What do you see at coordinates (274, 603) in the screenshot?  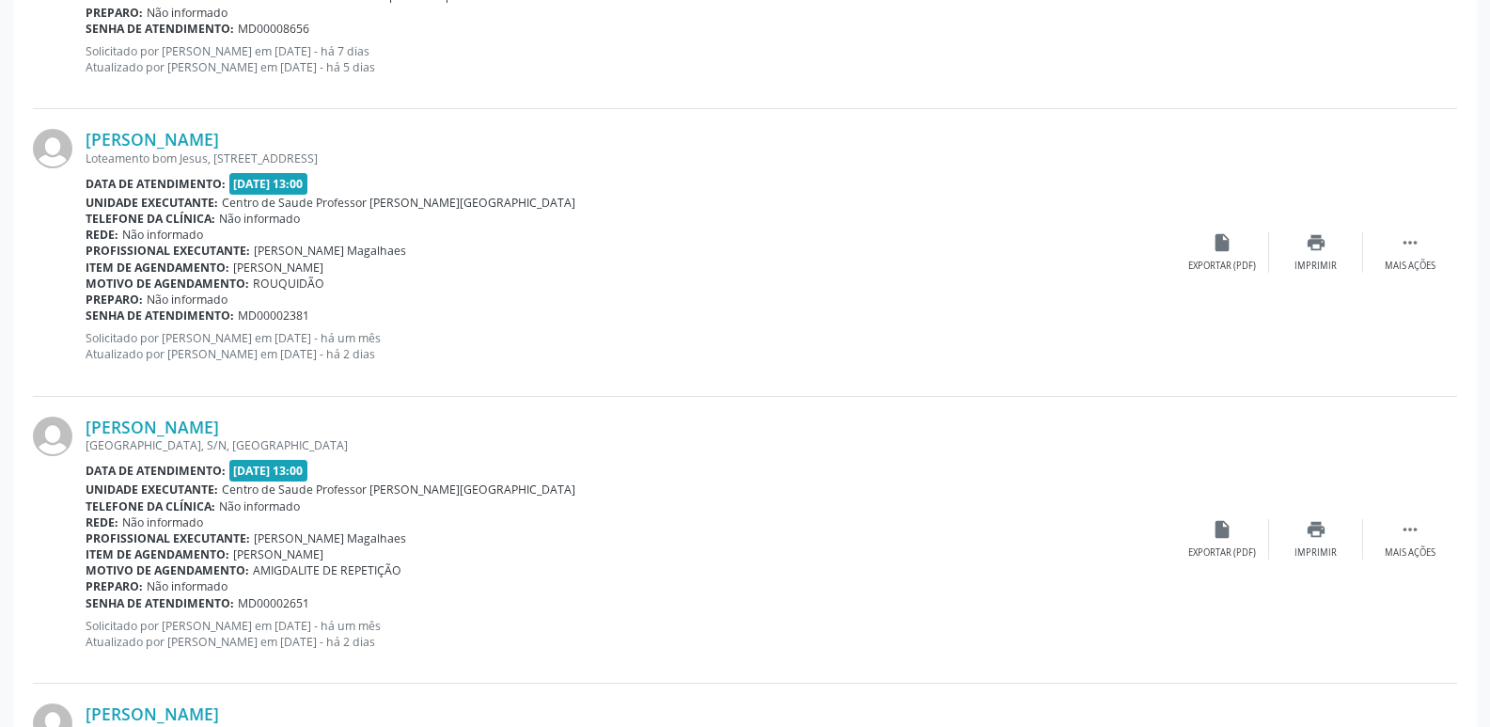 I see `span: MD00002651` at bounding box center [274, 603].